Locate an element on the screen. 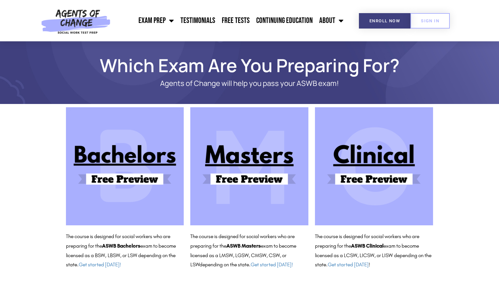 The width and height of the screenshot is (499, 286). a: About is located at coordinates (332, 21).